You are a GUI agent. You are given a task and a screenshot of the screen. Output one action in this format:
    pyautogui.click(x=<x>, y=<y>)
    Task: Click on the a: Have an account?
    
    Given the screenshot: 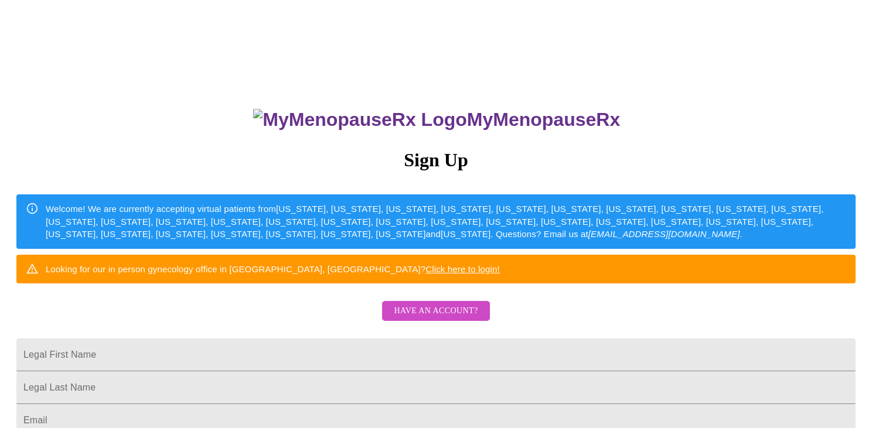 What is the action you would take?
    pyautogui.click(x=435, y=319)
    